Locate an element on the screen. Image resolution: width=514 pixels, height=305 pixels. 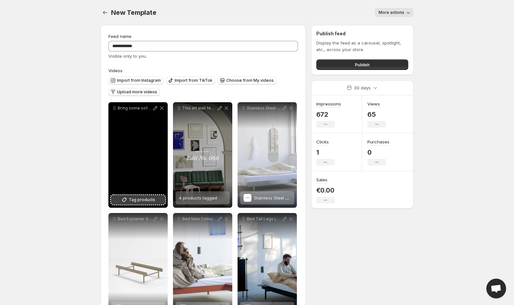
span: New Template is located at coordinates (134, 13).